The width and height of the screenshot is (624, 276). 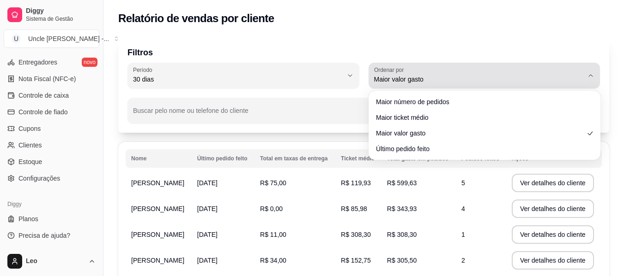 What do you see at coordinates (55, 262) in the screenshot?
I see `span: Leo` at bounding box center [55, 262].